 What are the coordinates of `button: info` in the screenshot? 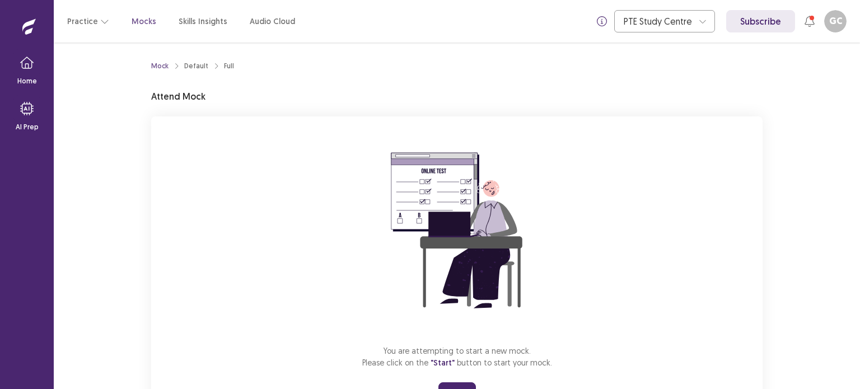 It's located at (602, 21).